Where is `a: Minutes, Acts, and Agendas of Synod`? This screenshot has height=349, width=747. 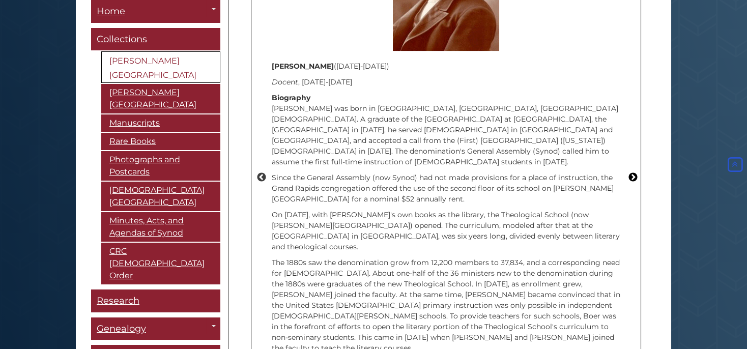 a: Minutes, Acts, and Agendas of Synod is located at coordinates (161, 227).